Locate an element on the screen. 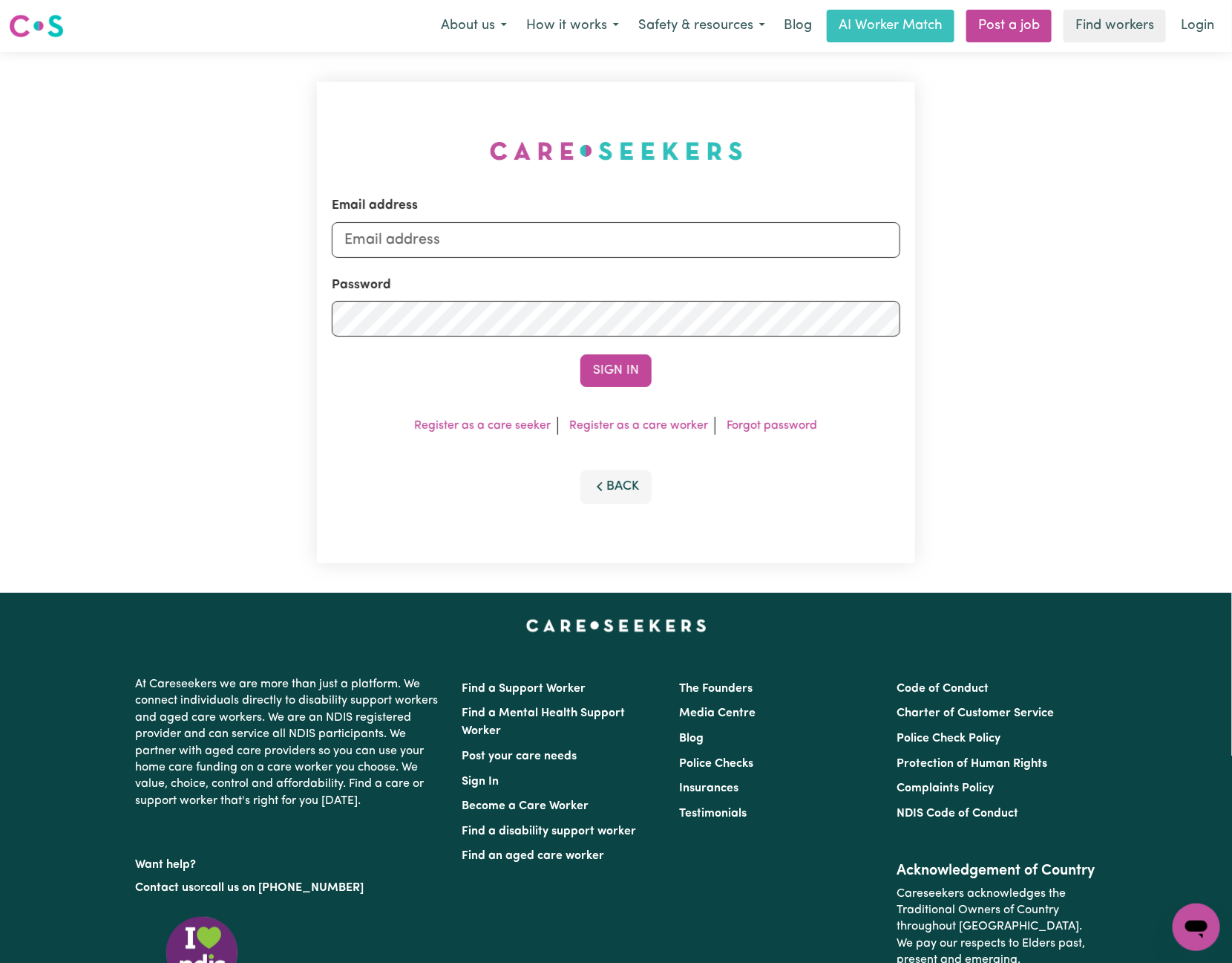 Image resolution: width=1232 pixels, height=963 pixels. button: About us is located at coordinates (473, 26).